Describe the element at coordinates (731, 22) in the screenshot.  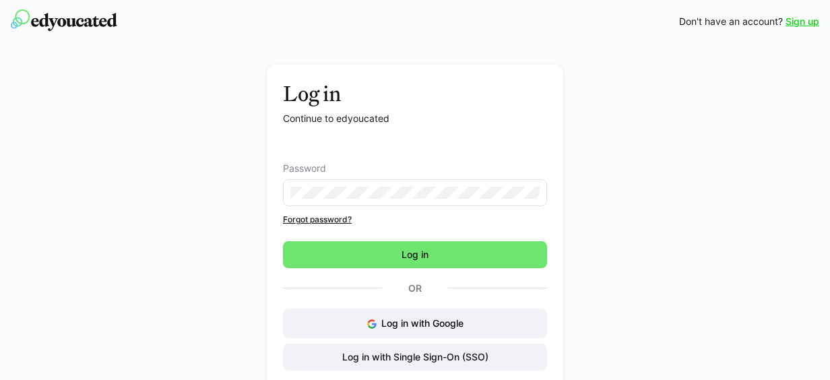
I see `span: Don't have an account?` at that location.